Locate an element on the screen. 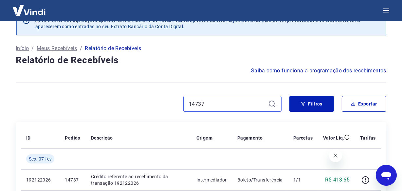  p: Crédito referente ao recebimento da transação 192122026 is located at coordinates (138, 180).